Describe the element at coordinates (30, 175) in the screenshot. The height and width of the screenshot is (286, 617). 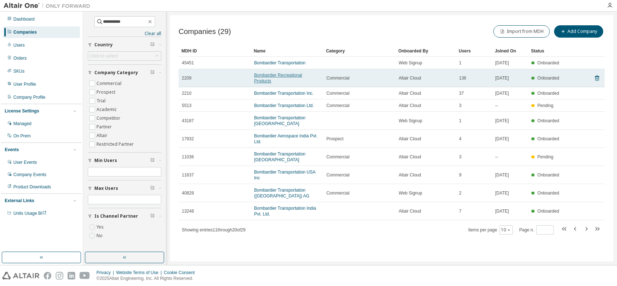
I see `div: Company Events` at that location.